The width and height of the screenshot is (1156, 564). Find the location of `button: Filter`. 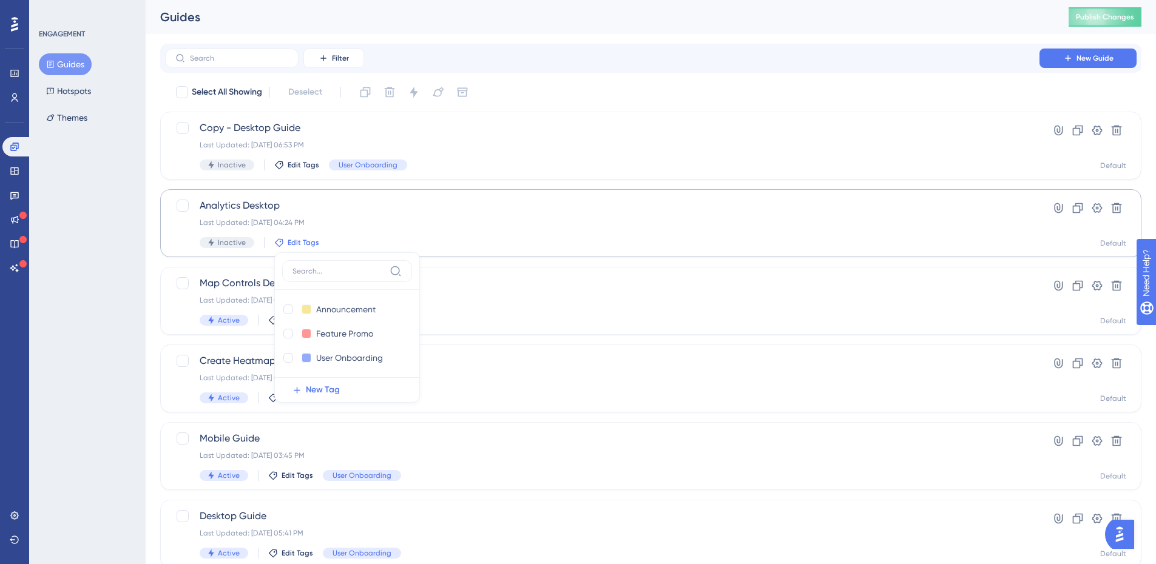

button: Filter is located at coordinates (334, 58).